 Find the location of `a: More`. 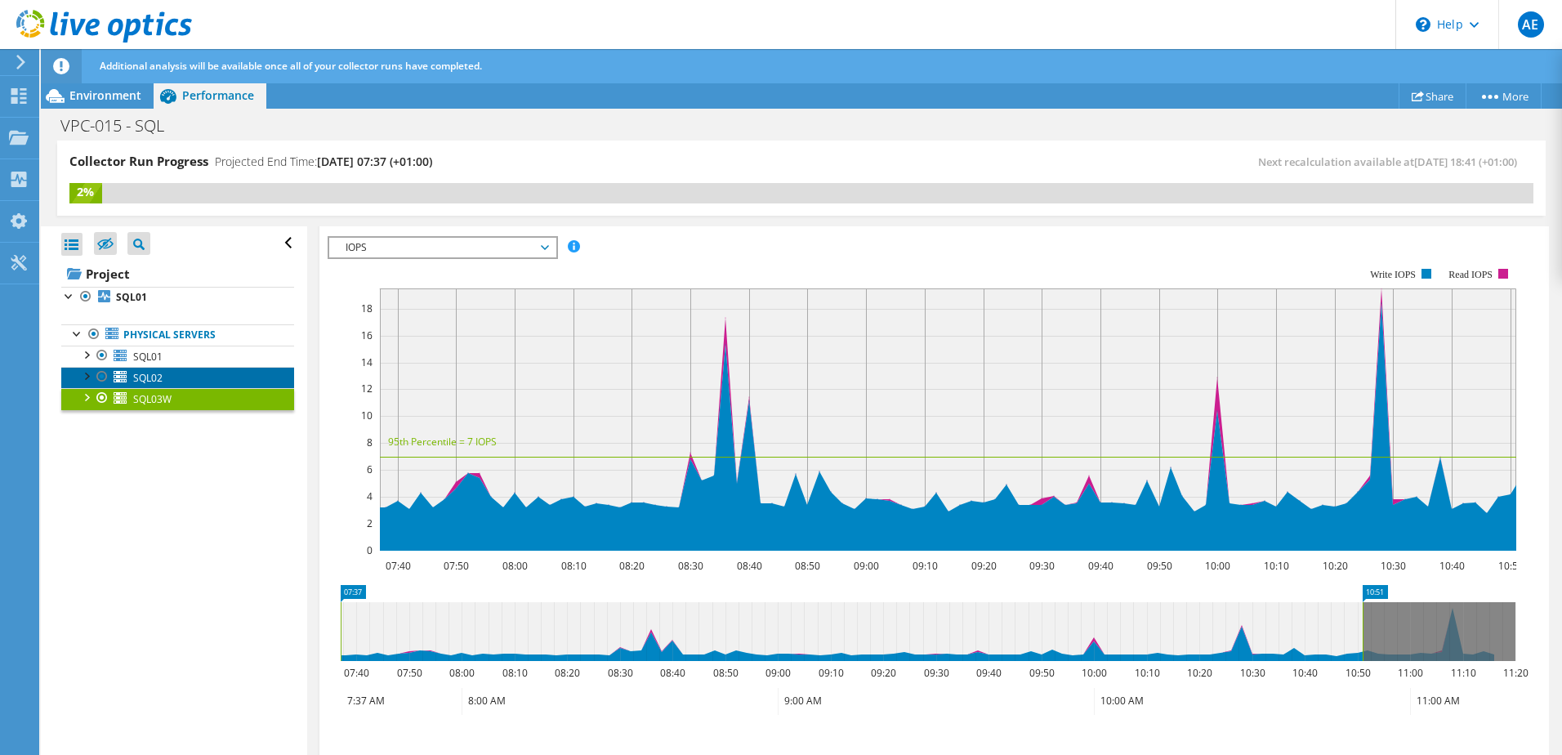

a: More is located at coordinates (1503, 96).